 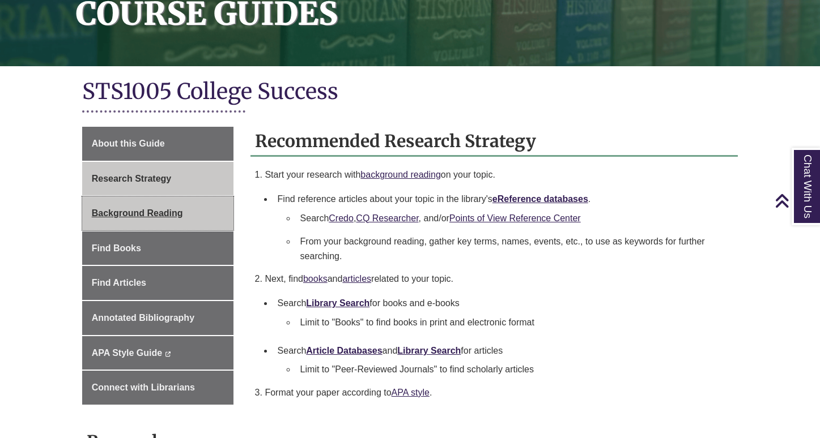 I want to click on a: Connect with Librarians, so click(x=157, y=388).